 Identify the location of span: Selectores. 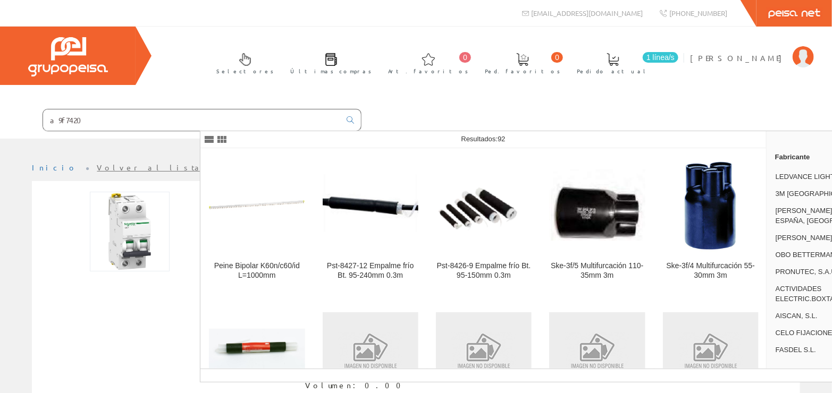
(245, 71).